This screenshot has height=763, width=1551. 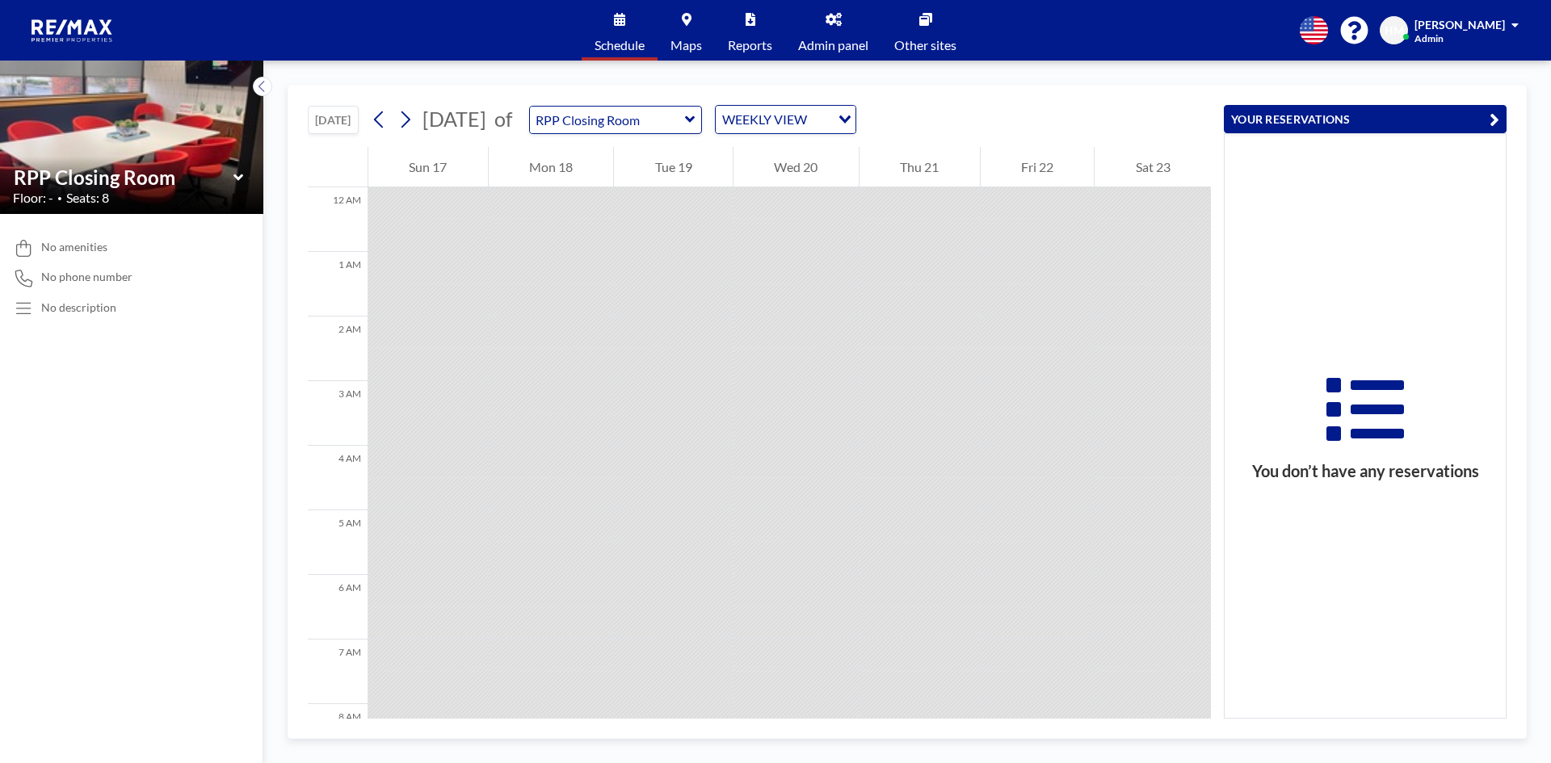 What do you see at coordinates (338, 414) in the screenshot?
I see `div: 3 AM` at bounding box center [338, 414].